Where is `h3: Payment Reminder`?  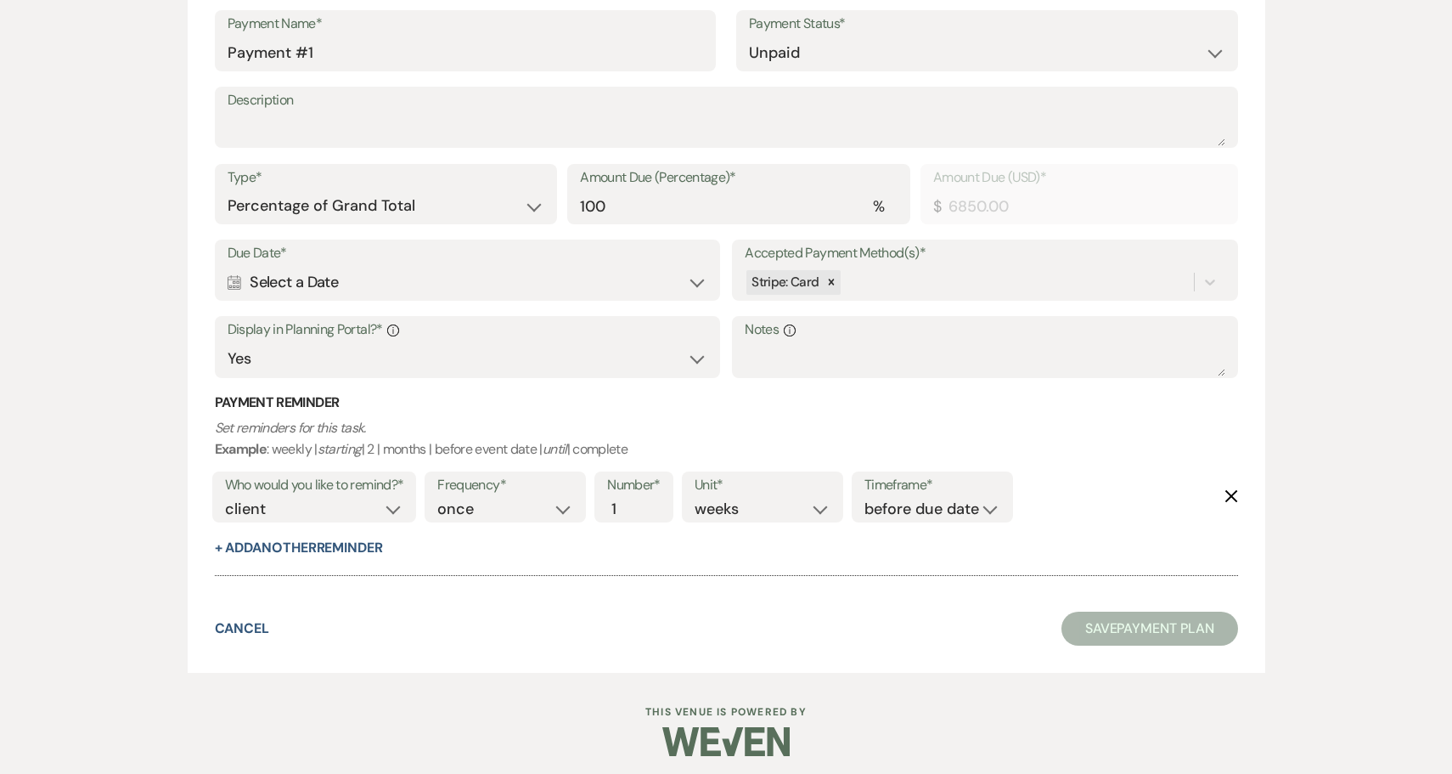
h3: Payment Reminder is located at coordinates (726, 402).